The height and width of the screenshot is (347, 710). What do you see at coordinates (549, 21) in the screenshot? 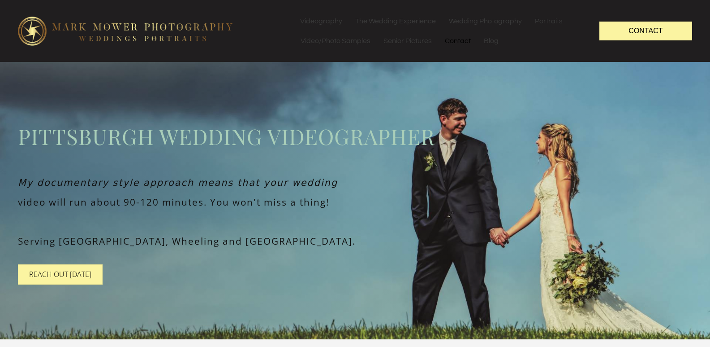
I see `a: Portraits` at bounding box center [549, 21].